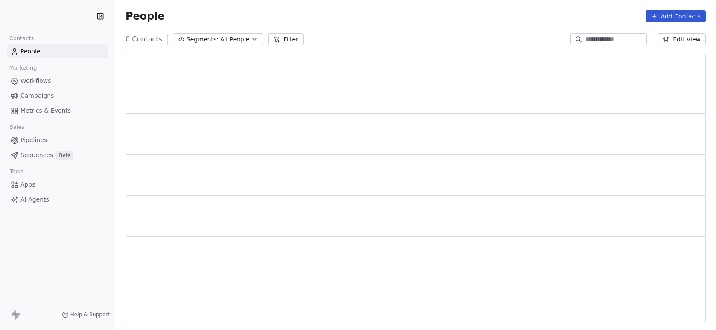 Image resolution: width=716 pixels, height=330 pixels. What do you see at coordinates (37, 155) in the screenshot?
I see `span: Sequences` at bounding box center [37, 155].